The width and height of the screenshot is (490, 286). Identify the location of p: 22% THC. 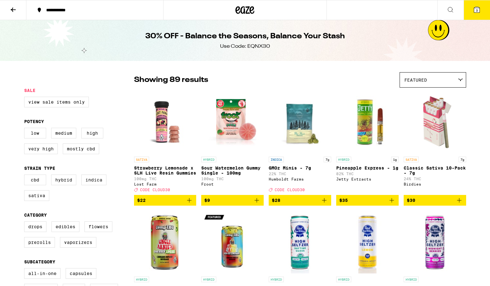
(300, 174).